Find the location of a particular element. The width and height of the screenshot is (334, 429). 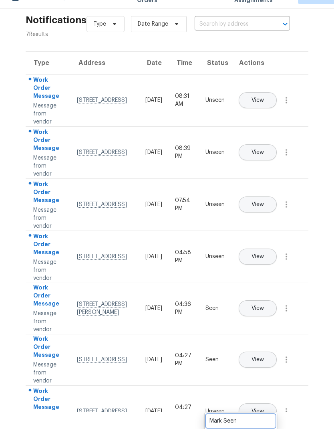

span: Date Range is located at coordinates (153, 24).